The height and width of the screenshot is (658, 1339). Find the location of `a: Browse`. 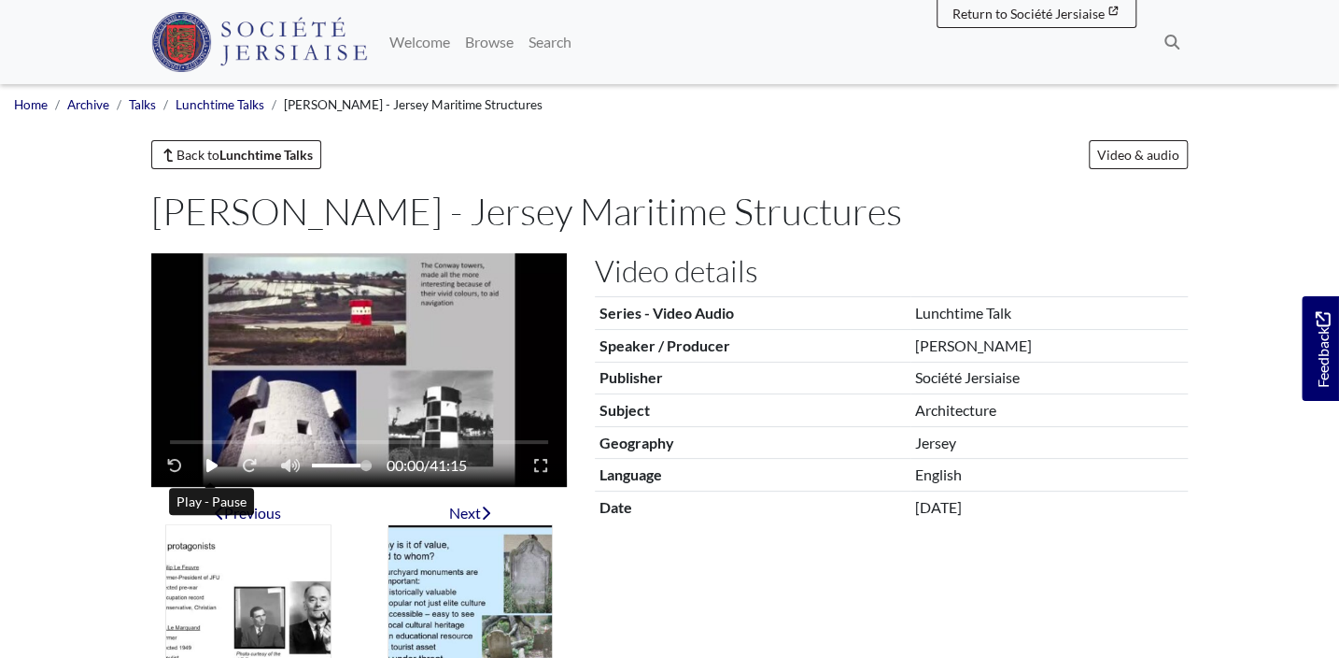

a: Browse is located at coordinates (489, 42).